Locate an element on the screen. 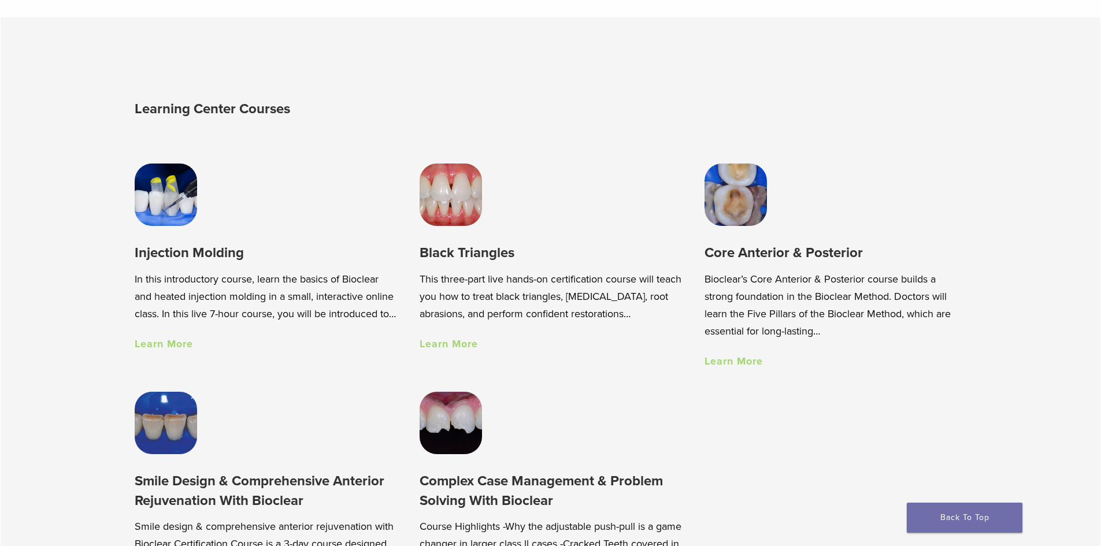  p: In this introductory course, learn the basics of Bioclear and heated injection molding in a small... is located at coordinates (265, 296).